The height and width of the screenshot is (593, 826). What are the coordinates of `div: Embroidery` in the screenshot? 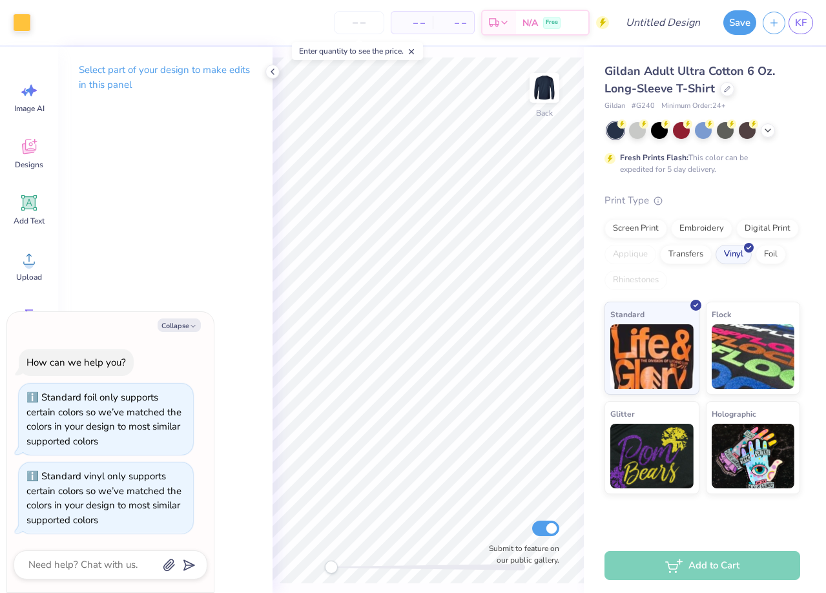 It's located at (701, 229).